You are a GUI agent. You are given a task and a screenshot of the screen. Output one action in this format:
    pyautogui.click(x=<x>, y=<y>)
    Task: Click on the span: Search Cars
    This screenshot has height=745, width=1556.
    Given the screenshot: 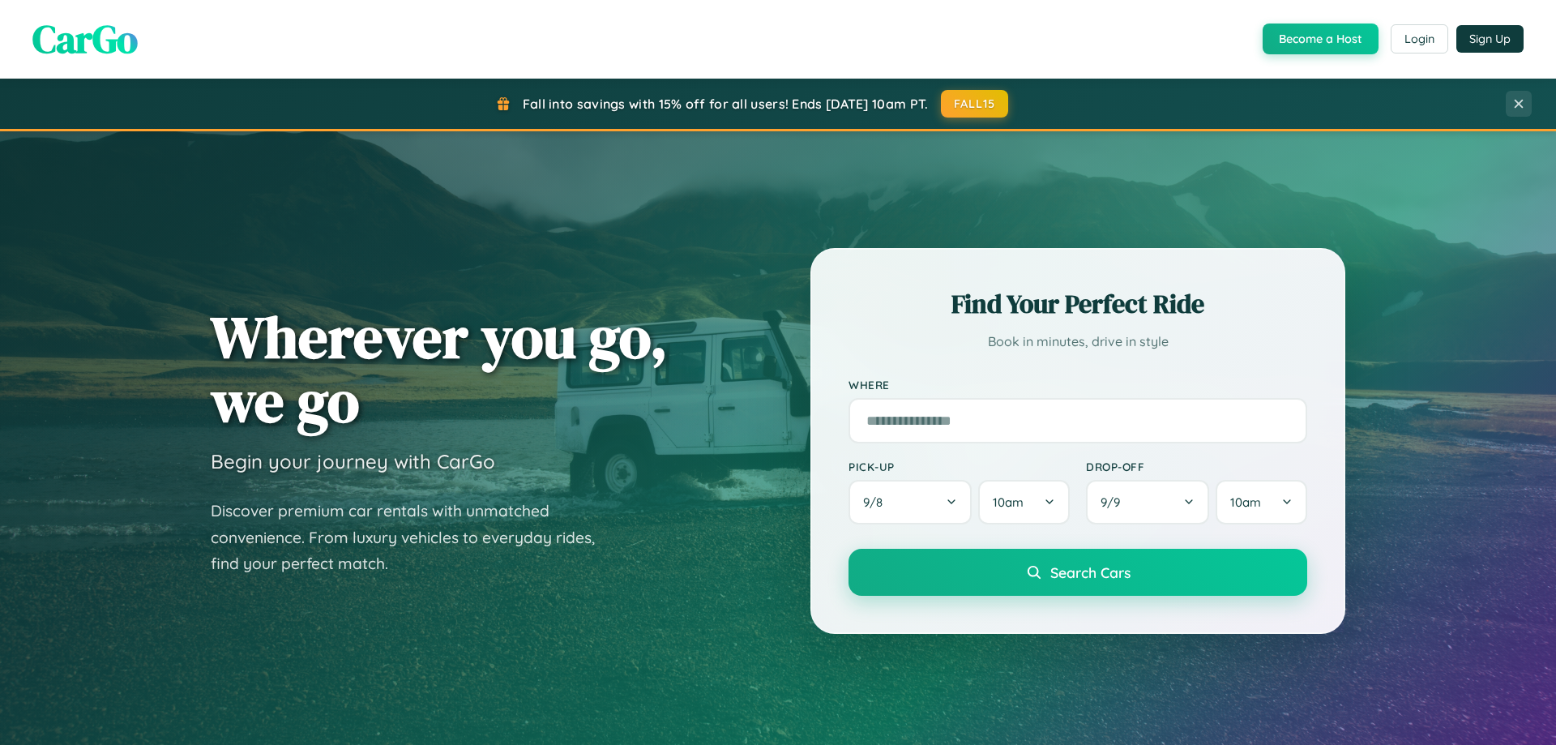 What is the action you would take?
    pyautogui.click(x=1090, y=572)
    